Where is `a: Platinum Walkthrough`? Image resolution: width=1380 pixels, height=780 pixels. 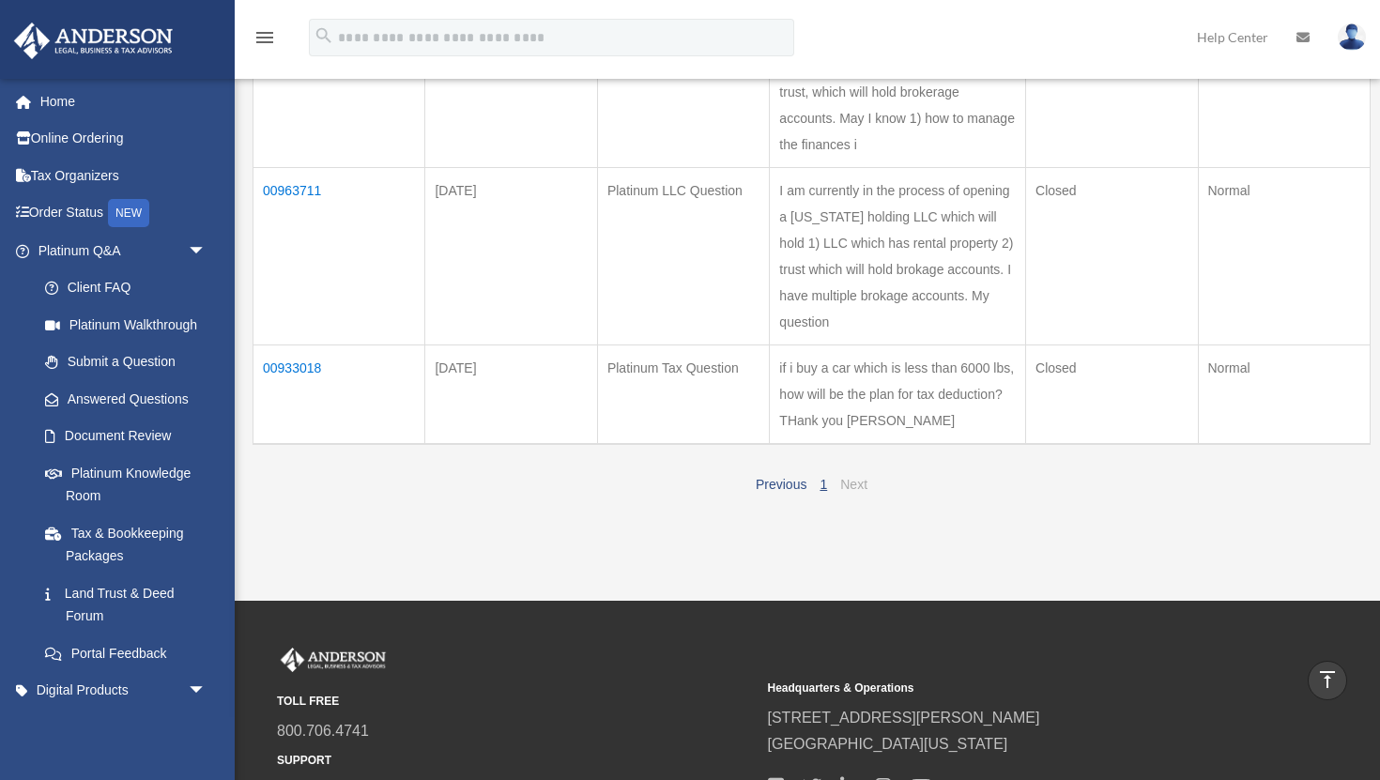 a: Platinum Walkthrough is located at coordinates (126, 325).